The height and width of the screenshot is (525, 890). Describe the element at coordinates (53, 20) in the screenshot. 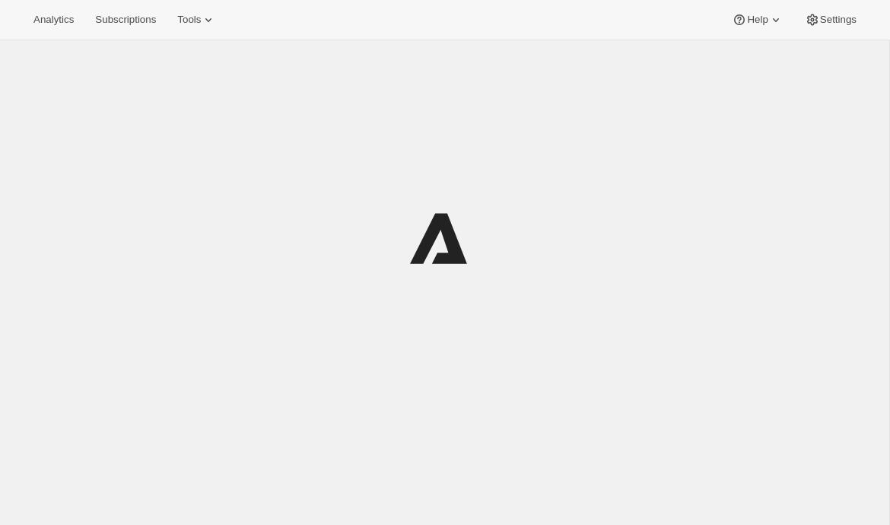

I see `span: Analytics` at that location.